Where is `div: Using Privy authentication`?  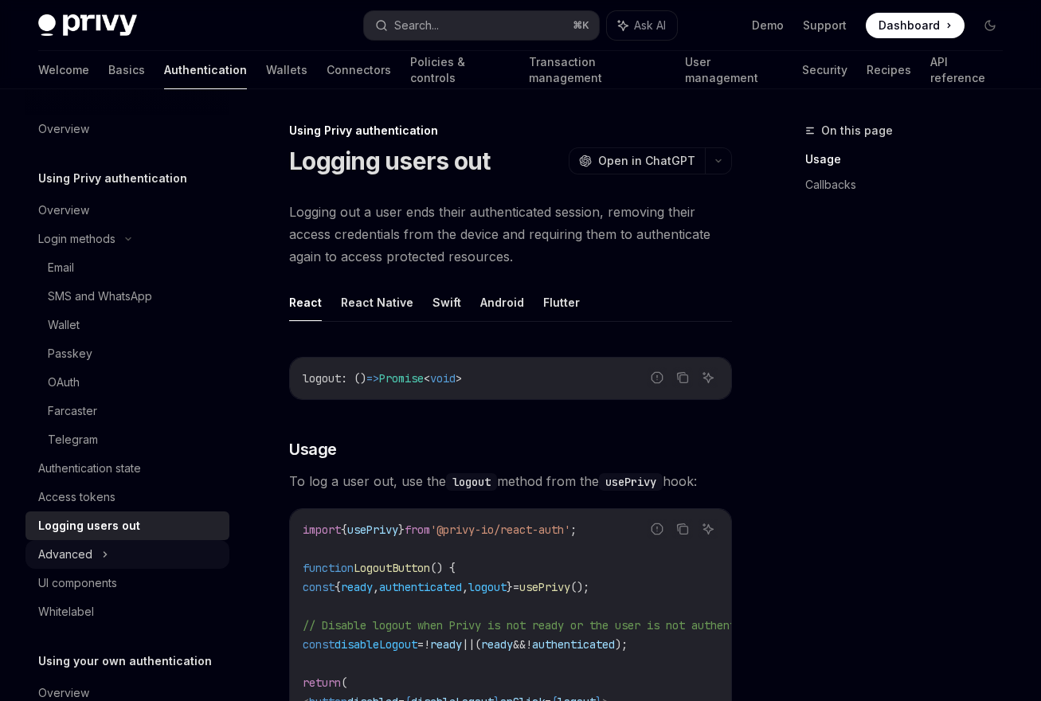
div: Using Privy authentication is located at coordinates (511, 131).